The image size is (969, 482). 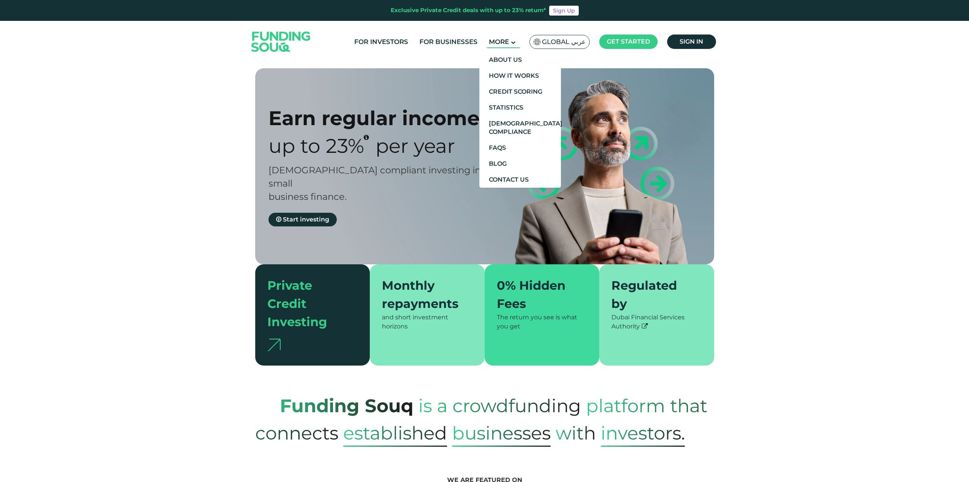 What do you see at coordinates (281, 42) in the screenshot?
I see `img: Logo` at bounding box center [281, 42].